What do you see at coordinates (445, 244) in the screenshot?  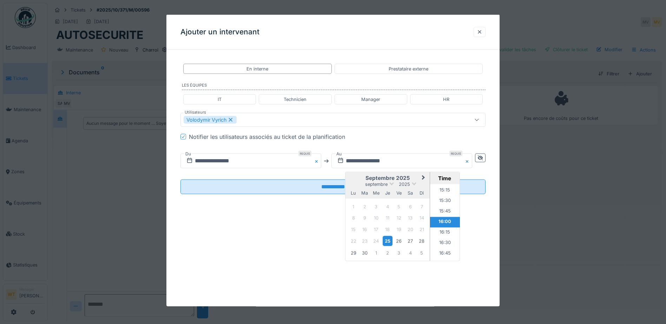 I see `li: 16:30` at bounding box center [445, 244].